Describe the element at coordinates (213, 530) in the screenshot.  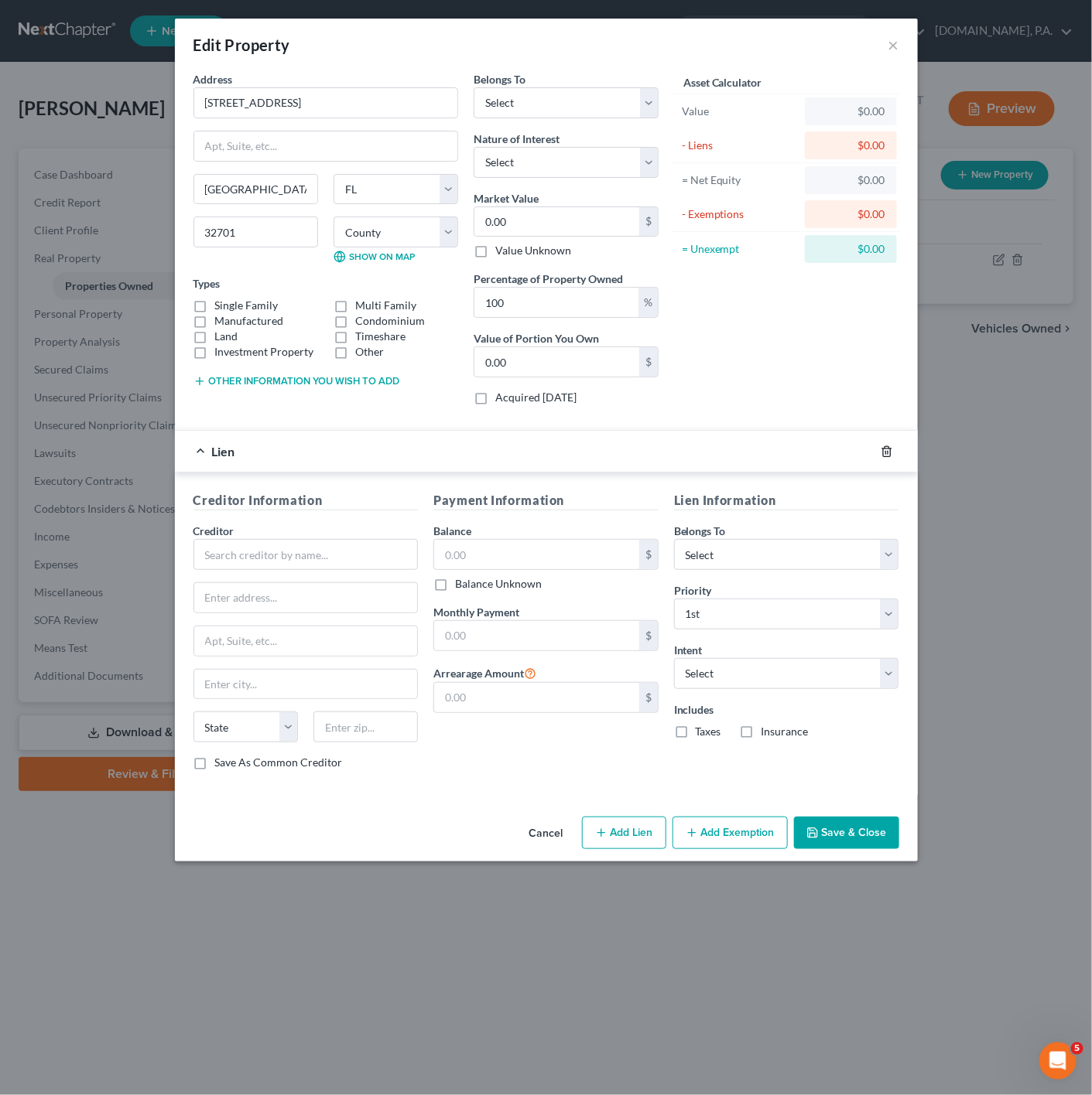
I see `span: Creditor` at that location.